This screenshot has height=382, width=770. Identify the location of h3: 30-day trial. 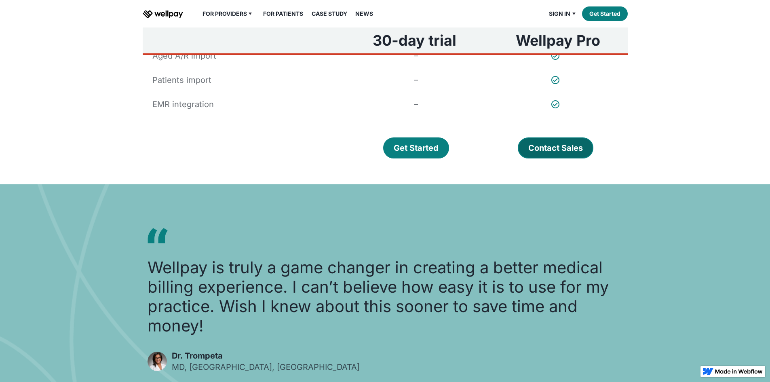
(414, 40).